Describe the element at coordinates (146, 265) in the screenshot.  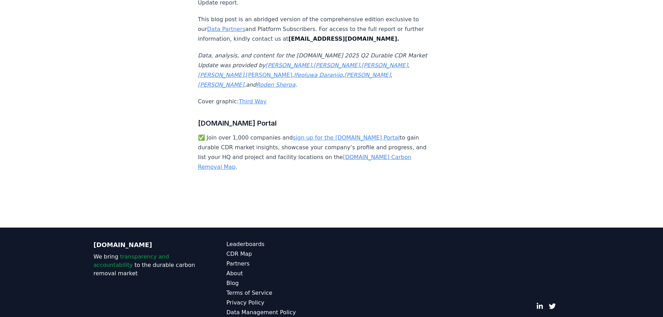
I see `p: We bring to the durable carbon removal market` at that location.